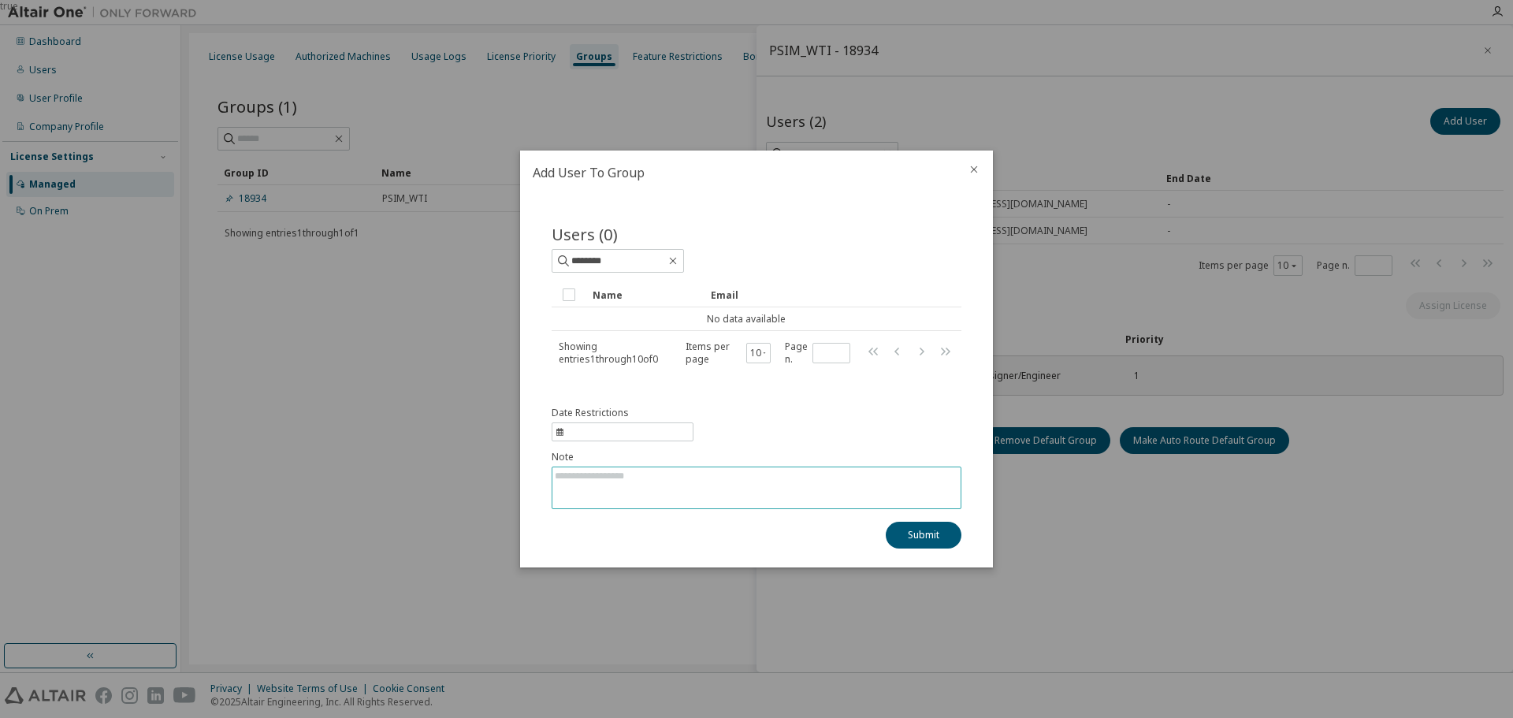 This screenshot has width=1513, height=718. I want to click on span: Users (0), so click(585, 234).